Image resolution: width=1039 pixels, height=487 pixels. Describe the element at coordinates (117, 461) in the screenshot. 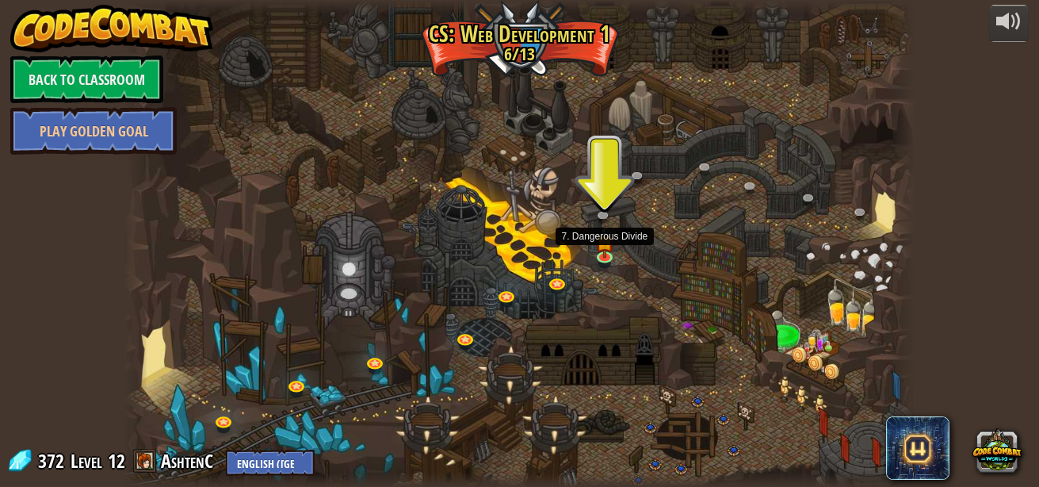

I see `span: 12` at that location.